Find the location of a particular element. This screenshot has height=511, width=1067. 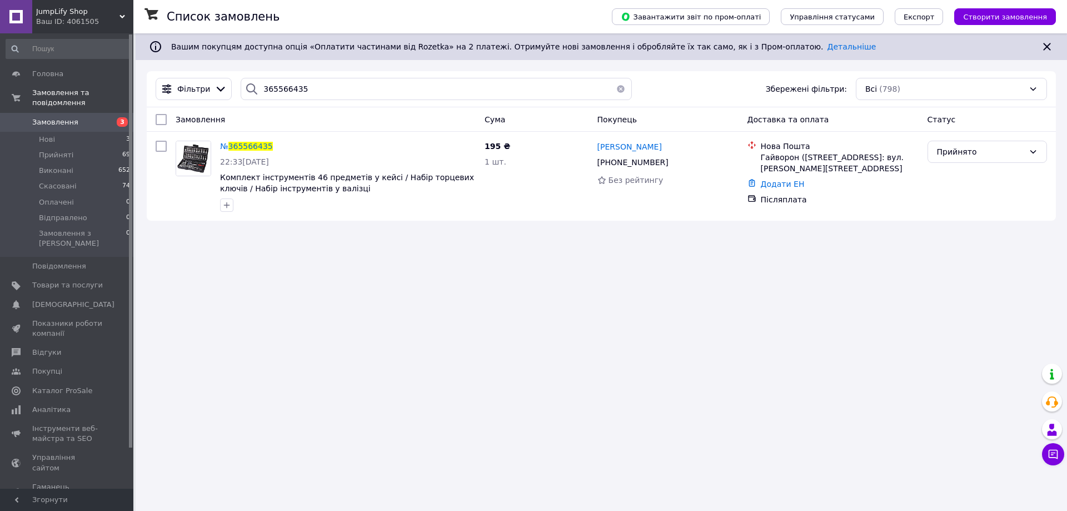

span: Збережені фільтри: is located at coordinates (807, 89).